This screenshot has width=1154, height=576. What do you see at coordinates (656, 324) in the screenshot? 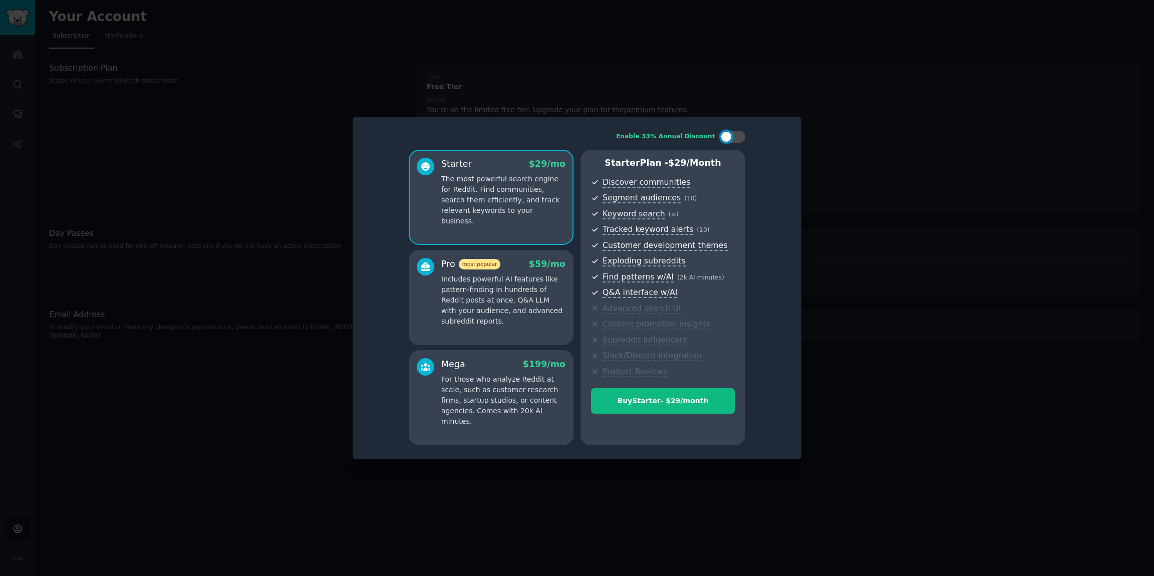
I see `span: Content promotion insights` at bounding box center [656, 324].